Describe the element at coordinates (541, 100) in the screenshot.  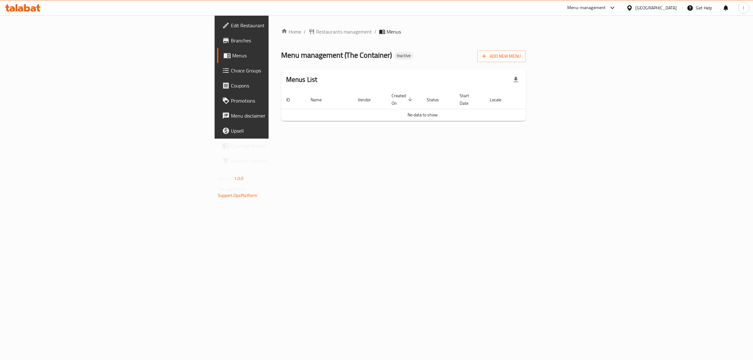
I see `th: Actions` at that location.